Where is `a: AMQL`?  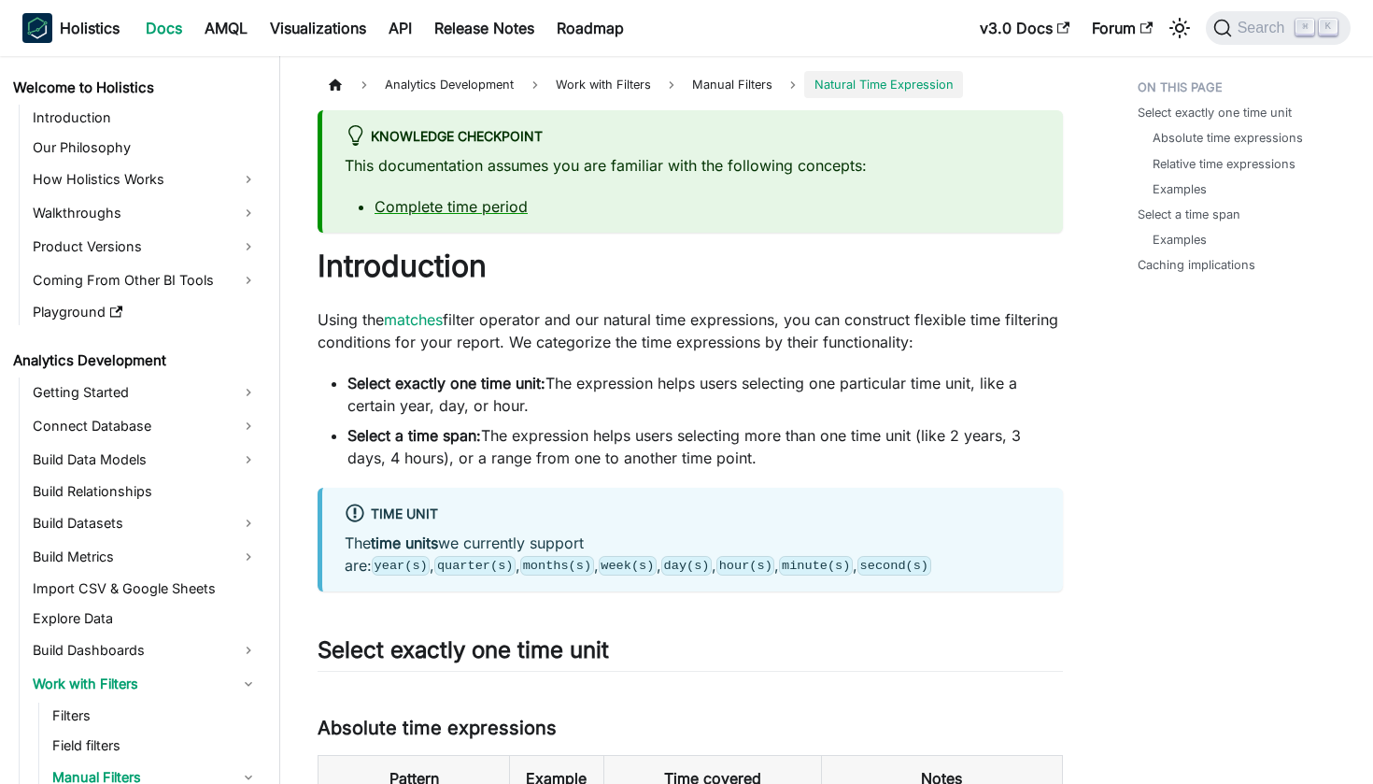
a: AMQL is located at coordinates (226, 28).